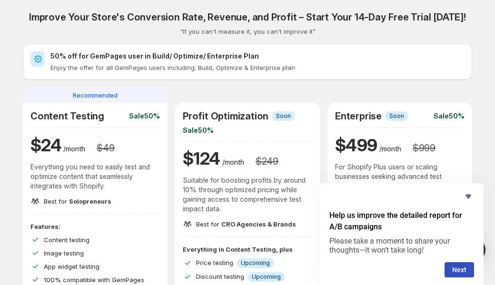 The width and height of the screenshot is (495, 285). Describe the element at coordinates (247, 195) in the screenshot. I see `p: Suitable for boosting profits by around 10% through optimized pricing while gaining access to com...` at that location.